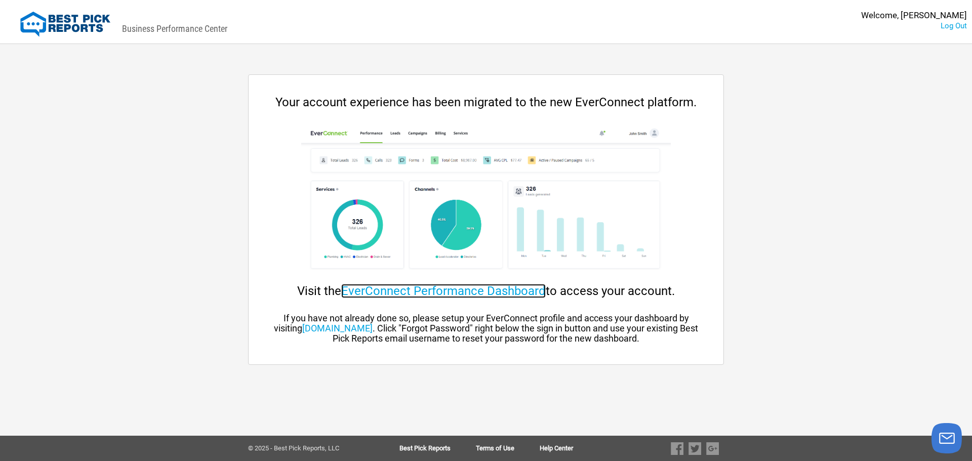 The image size is (972, 461). I want to click on a: Terms of Use, so click(508, 449).